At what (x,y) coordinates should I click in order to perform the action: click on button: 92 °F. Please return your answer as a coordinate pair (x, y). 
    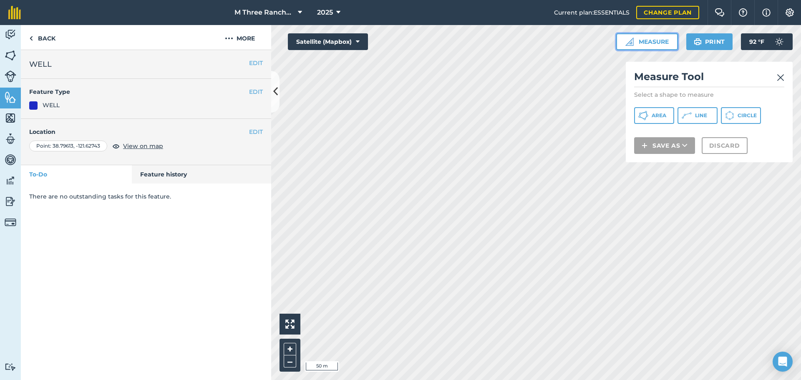
    Looking at the image, I should click on (767, 42).